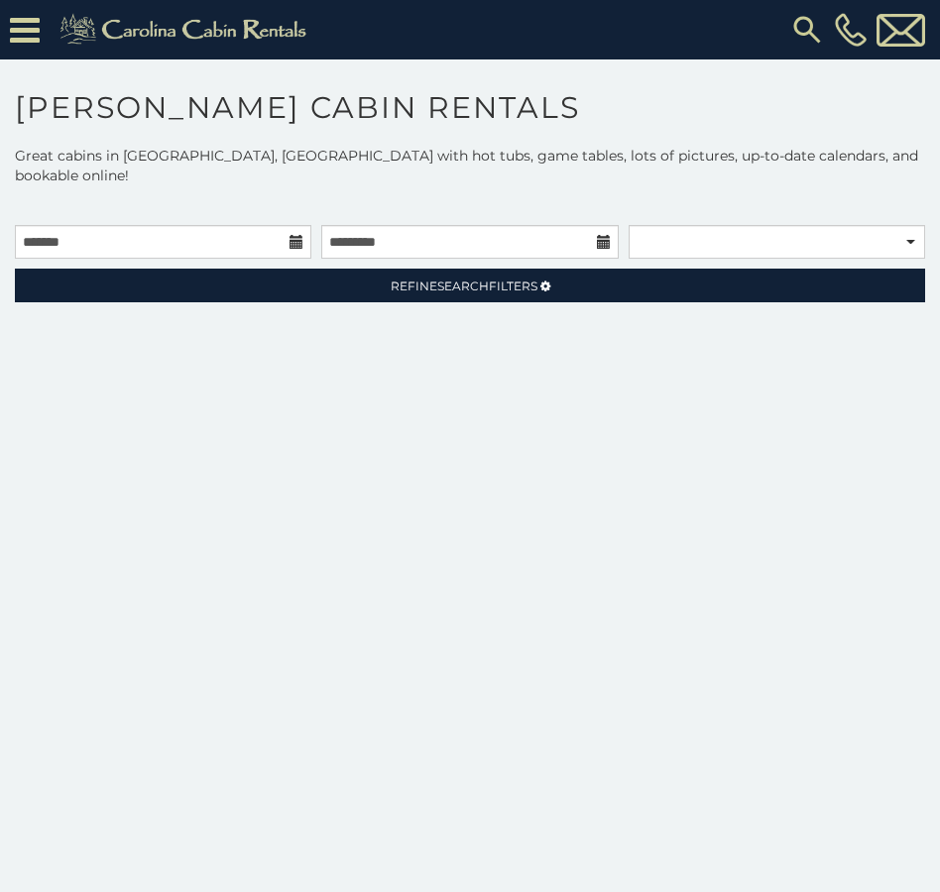 The width and height of the screenshot is (940, 892). Describe the element at coordinates (464, 286) in the screenshot. I see `span: Refine Filters` at that location.